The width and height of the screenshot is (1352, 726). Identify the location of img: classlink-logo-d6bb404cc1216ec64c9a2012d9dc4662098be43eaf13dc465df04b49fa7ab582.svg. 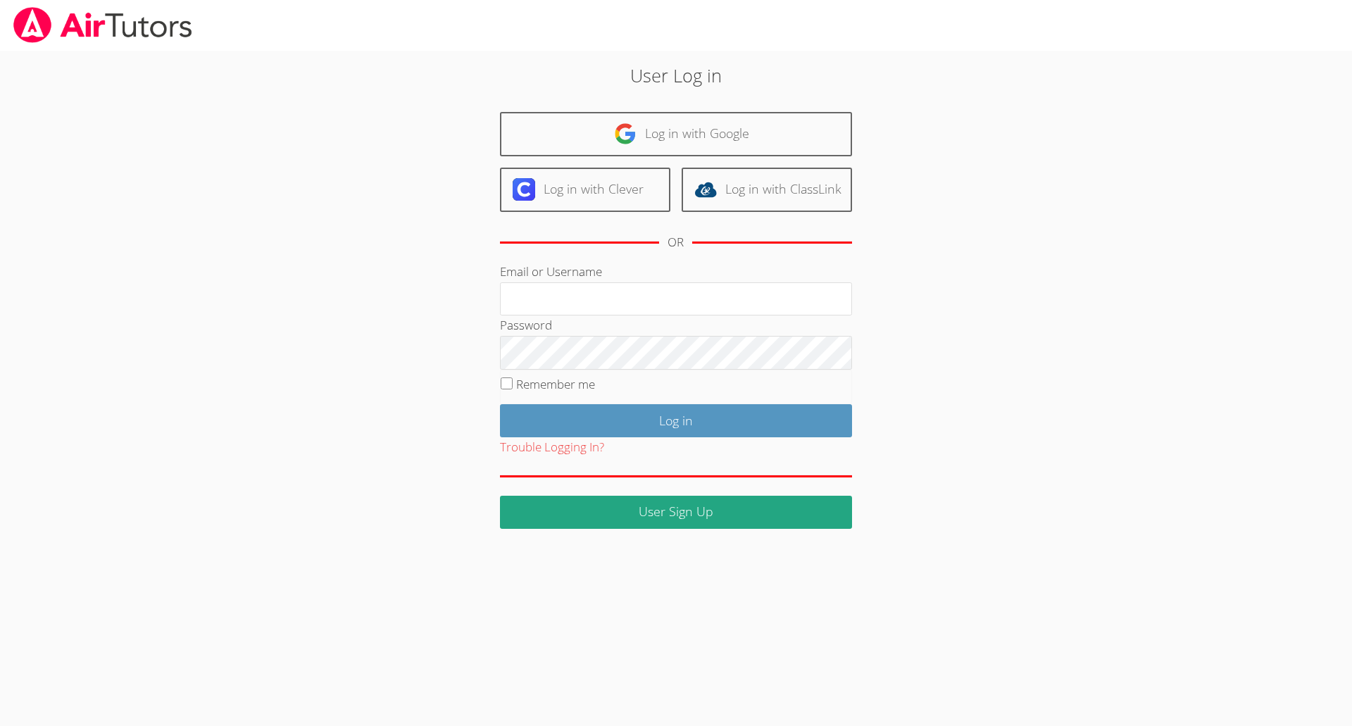
(706, 189).